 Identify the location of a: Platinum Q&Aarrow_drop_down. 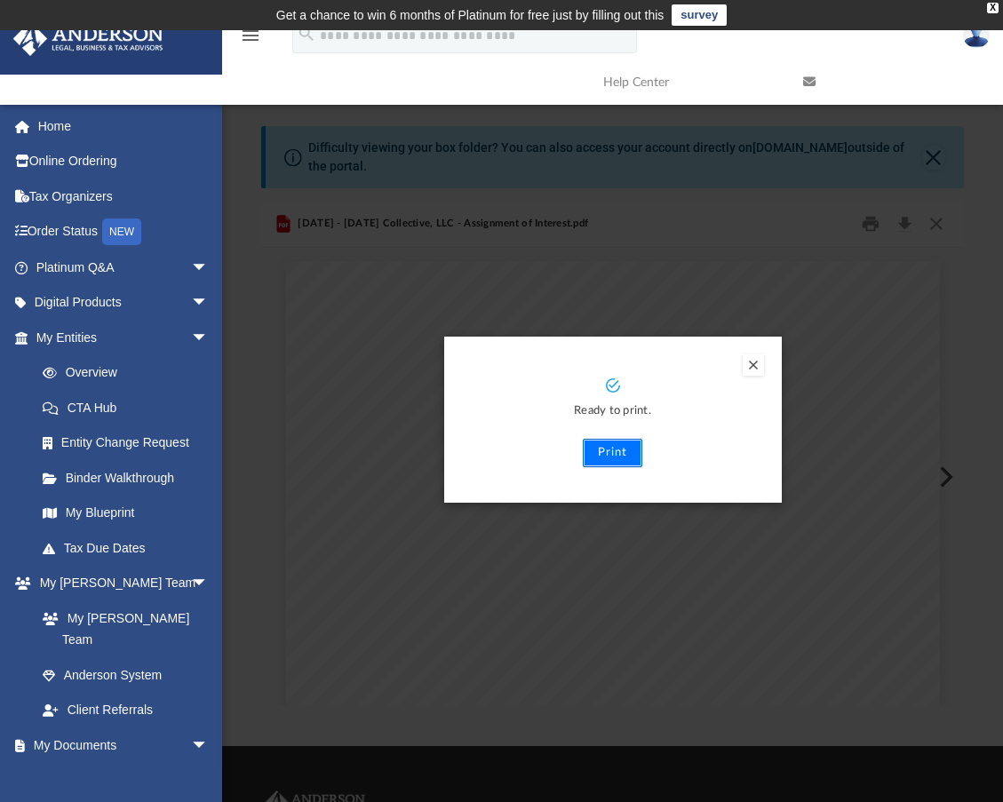
(123, 267).